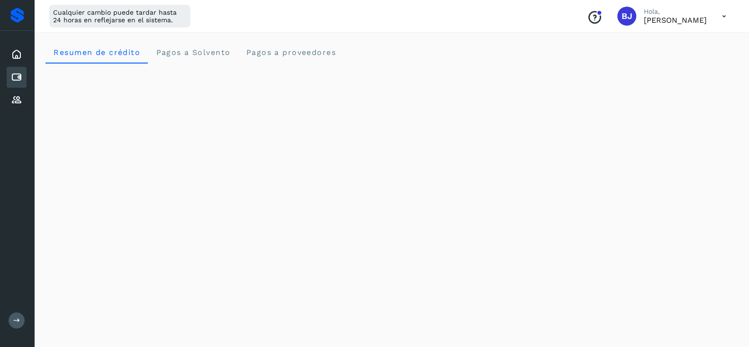 Image resolution: width=749 pixels, height=347 pixels. Describe the element at coordinates (193, 52) in the screenshot. I see `span: Pagos a Solvento` at that location.